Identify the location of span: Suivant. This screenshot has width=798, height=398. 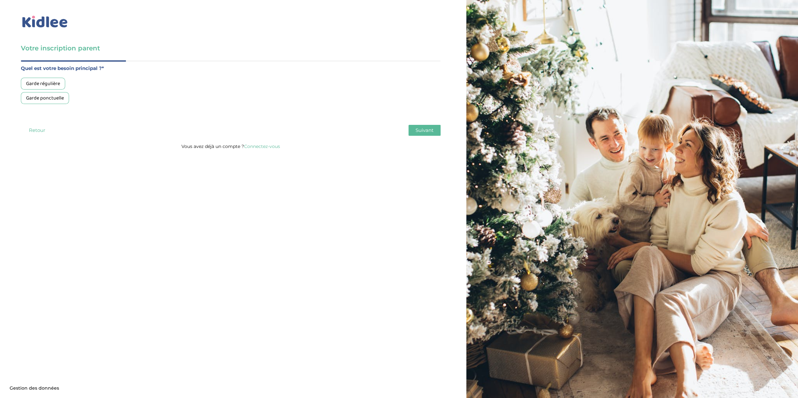
(424, 130).